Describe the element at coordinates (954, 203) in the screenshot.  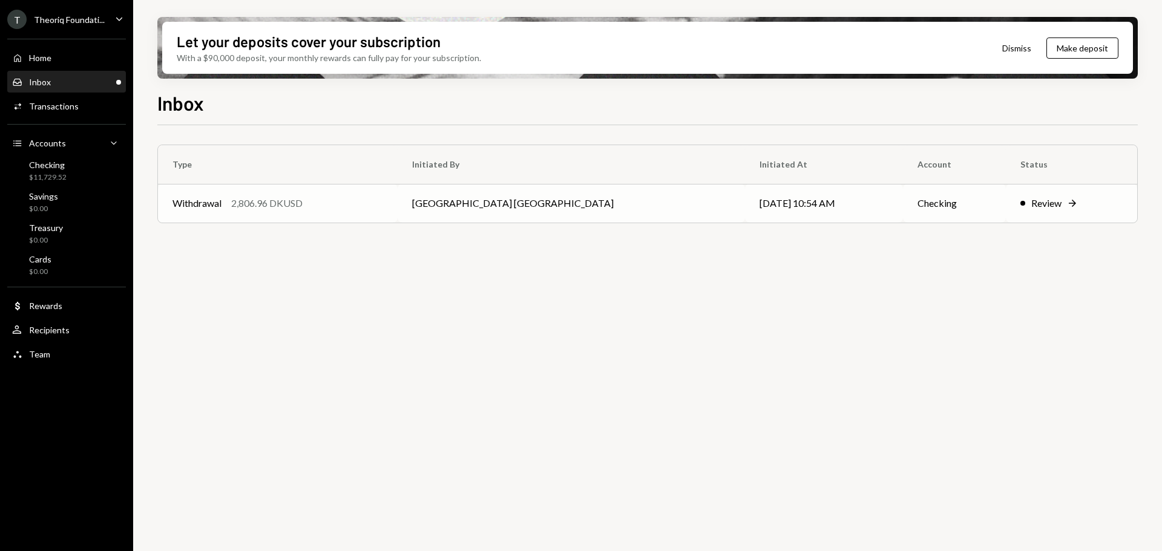
I see `td: Checking` at that location.